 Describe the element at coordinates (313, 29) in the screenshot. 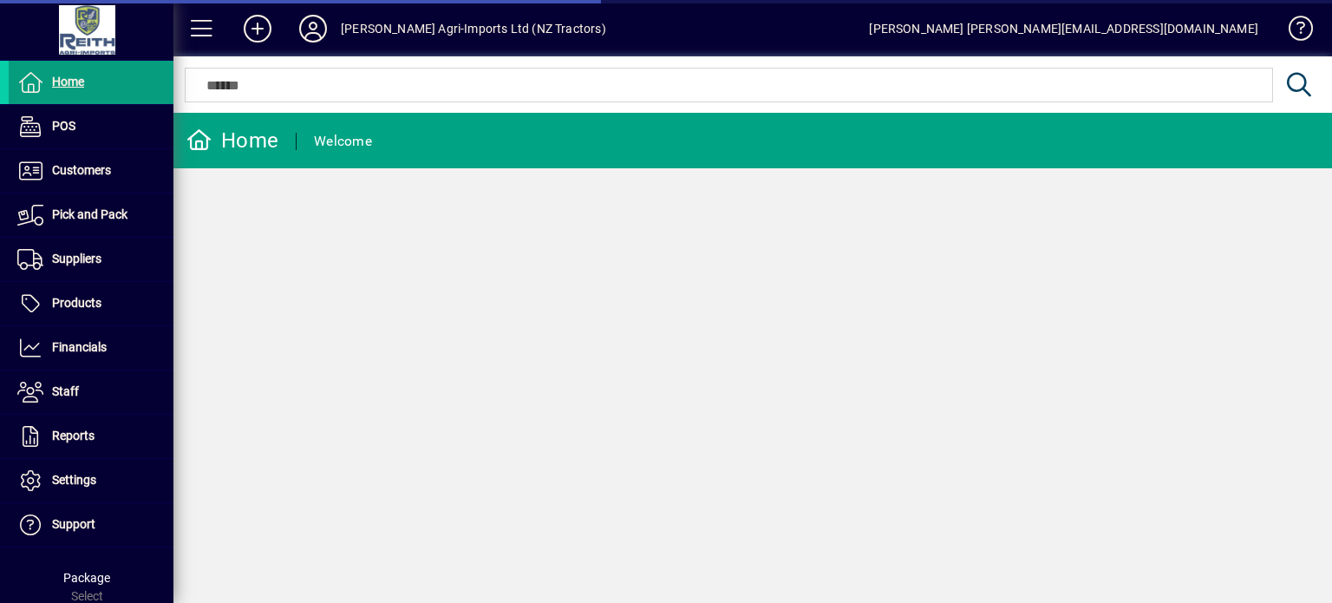

I see `button: Profile` at that location.